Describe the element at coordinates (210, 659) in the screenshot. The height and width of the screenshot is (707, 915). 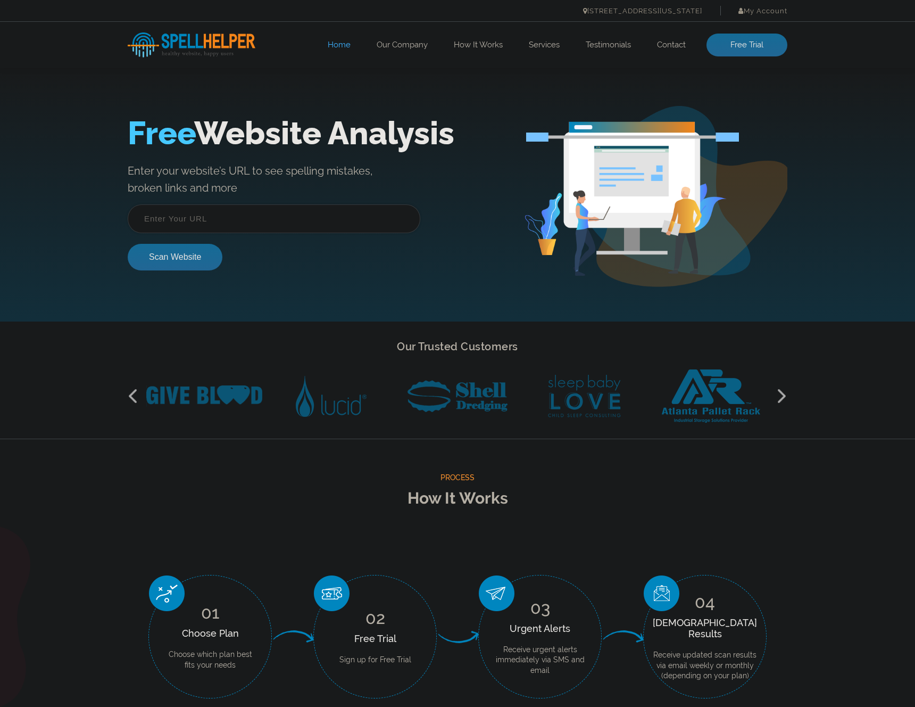
I see `p: Choose which plan best fits your needs` at that location.